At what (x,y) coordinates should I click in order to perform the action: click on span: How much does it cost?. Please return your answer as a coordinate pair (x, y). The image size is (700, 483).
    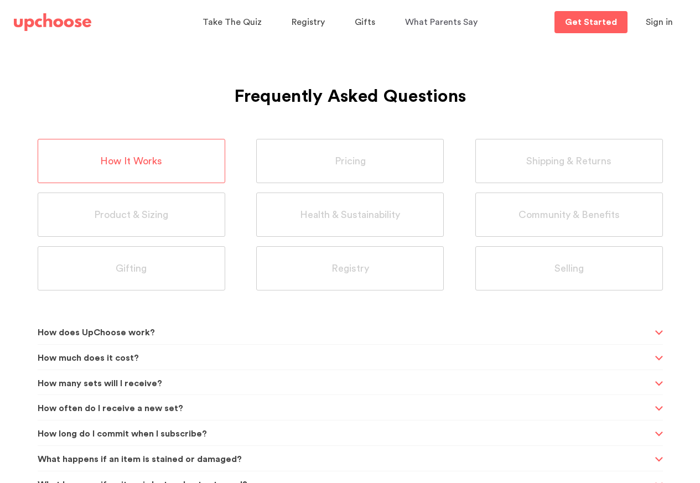
    Looking at the image, I should click on (345, 358).